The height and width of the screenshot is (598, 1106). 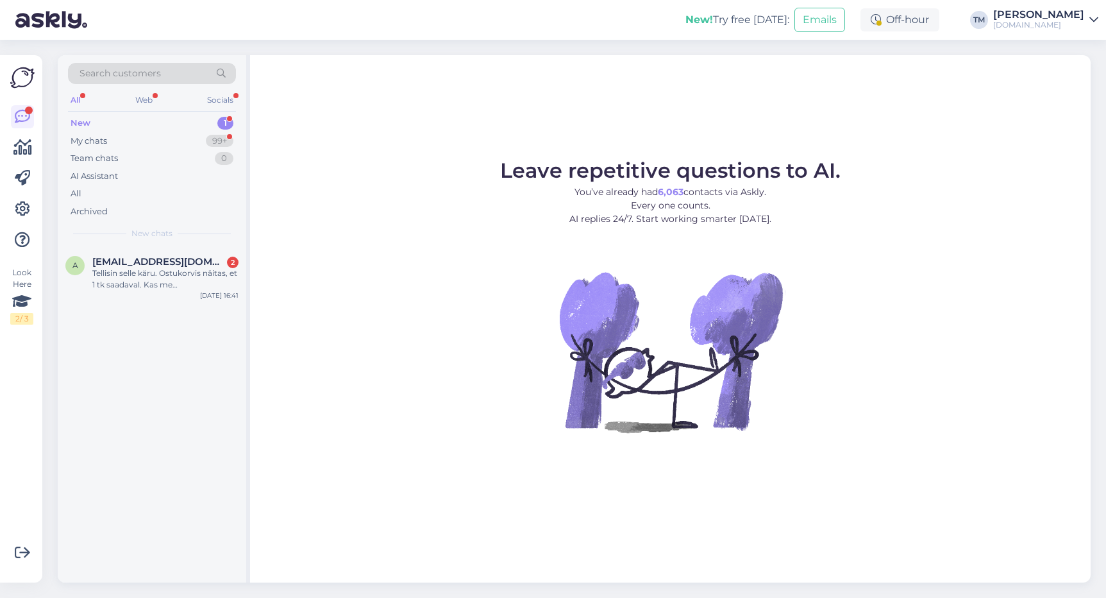 What do you see at coordinates (671, 192) in the screenshot?
I see `b: 6,063` at bounding box center [671, 192].